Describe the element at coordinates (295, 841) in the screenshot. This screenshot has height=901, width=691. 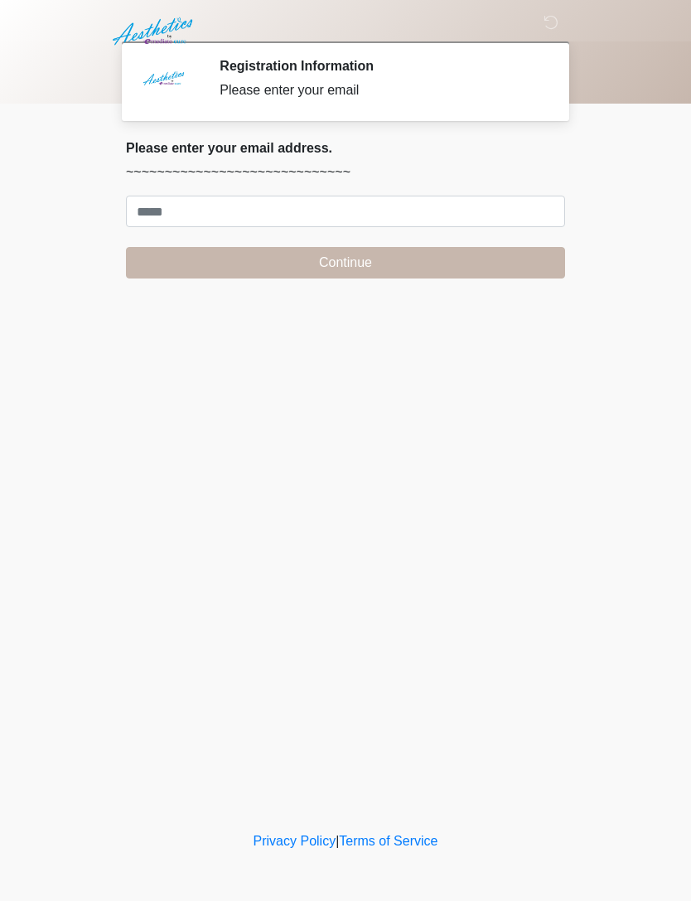
I see `a: Privacy Policy` at that location.